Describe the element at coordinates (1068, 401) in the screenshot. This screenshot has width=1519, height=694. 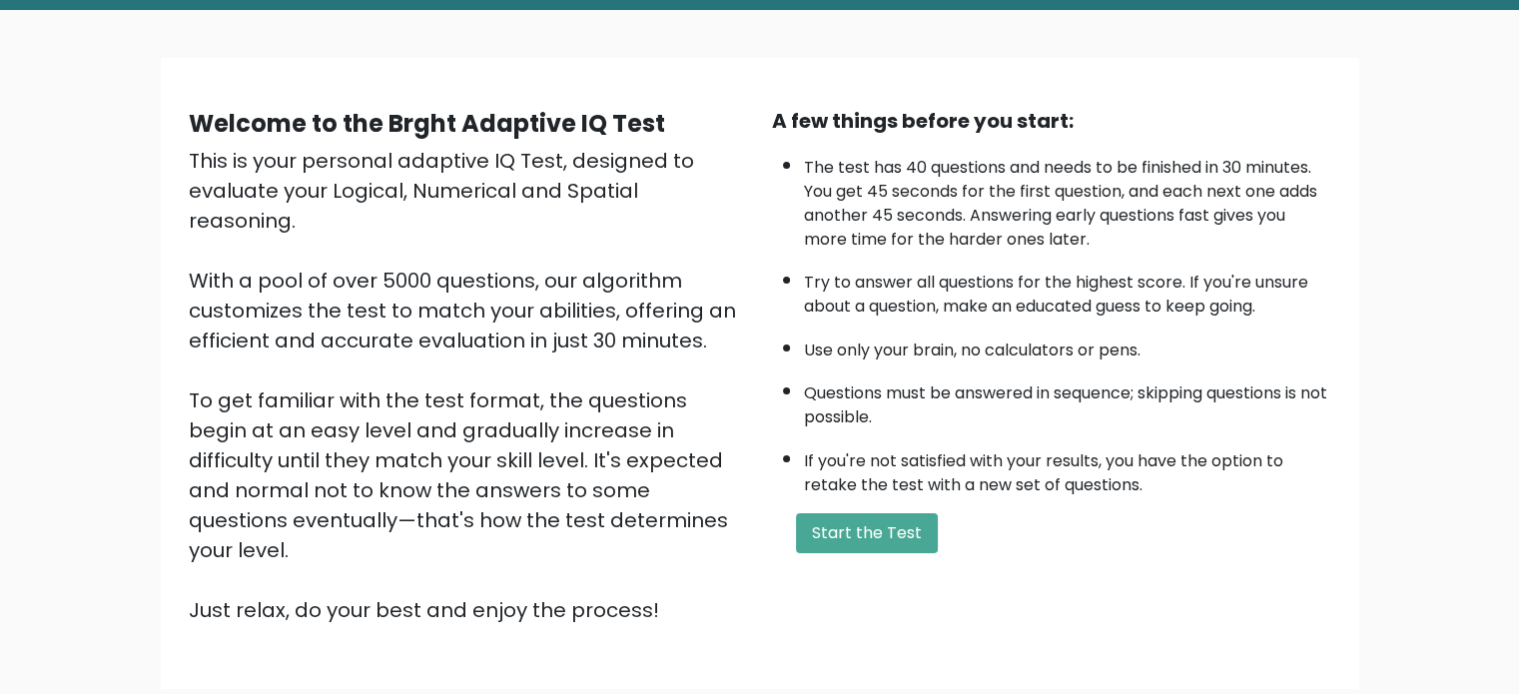
I see `li: Questions must be answered in sequence; skipping questions is not possible.` at that location.